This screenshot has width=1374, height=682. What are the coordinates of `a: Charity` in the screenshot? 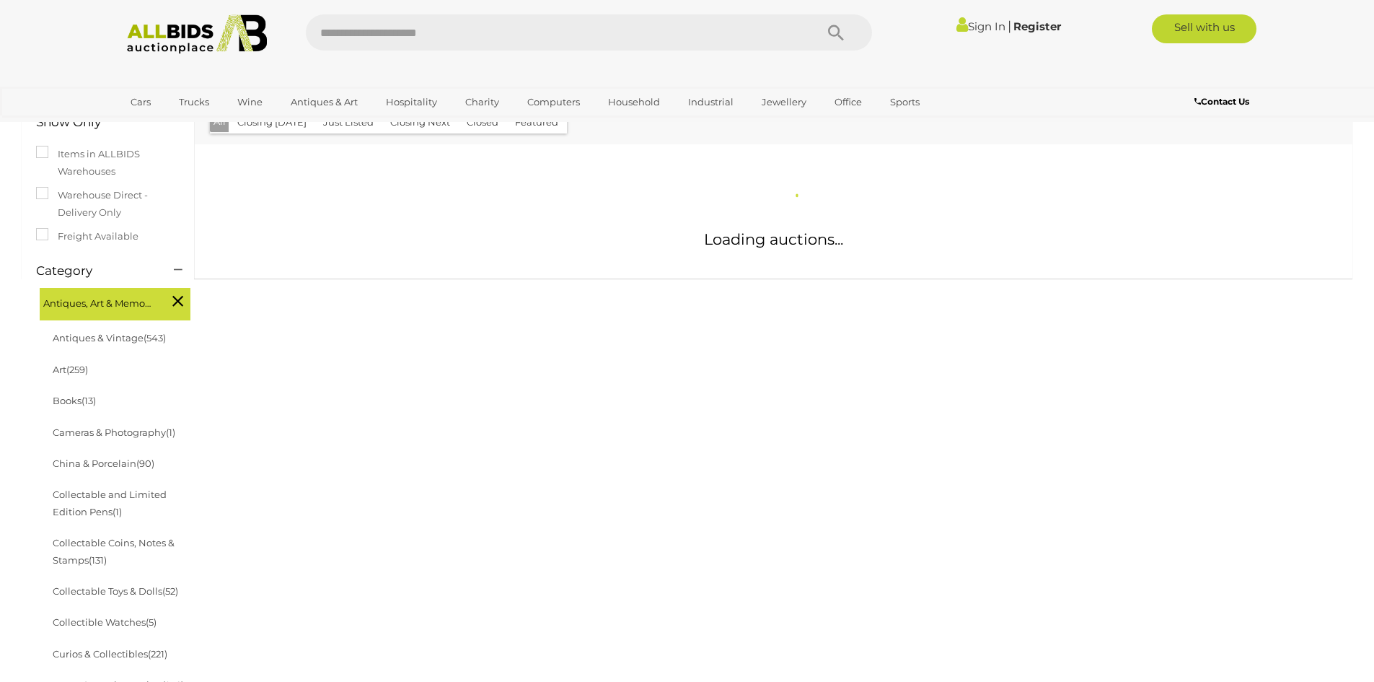 It's located at (482, 102).